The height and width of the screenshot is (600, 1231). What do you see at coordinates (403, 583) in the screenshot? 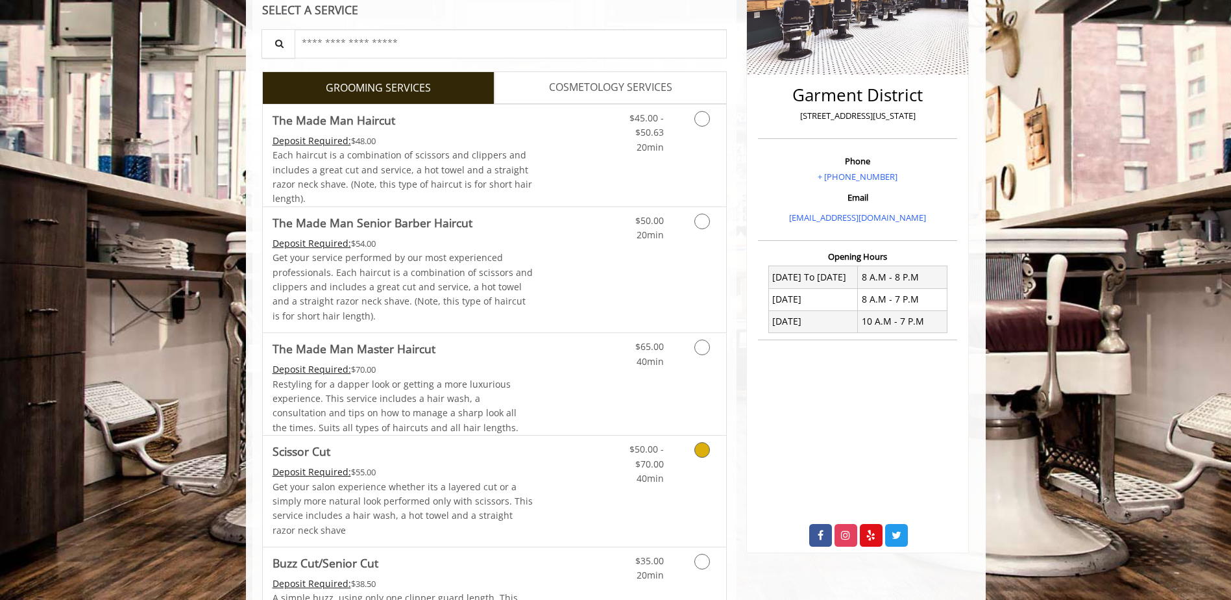
I see `div: $38.50` at bounding box center [403, 583].